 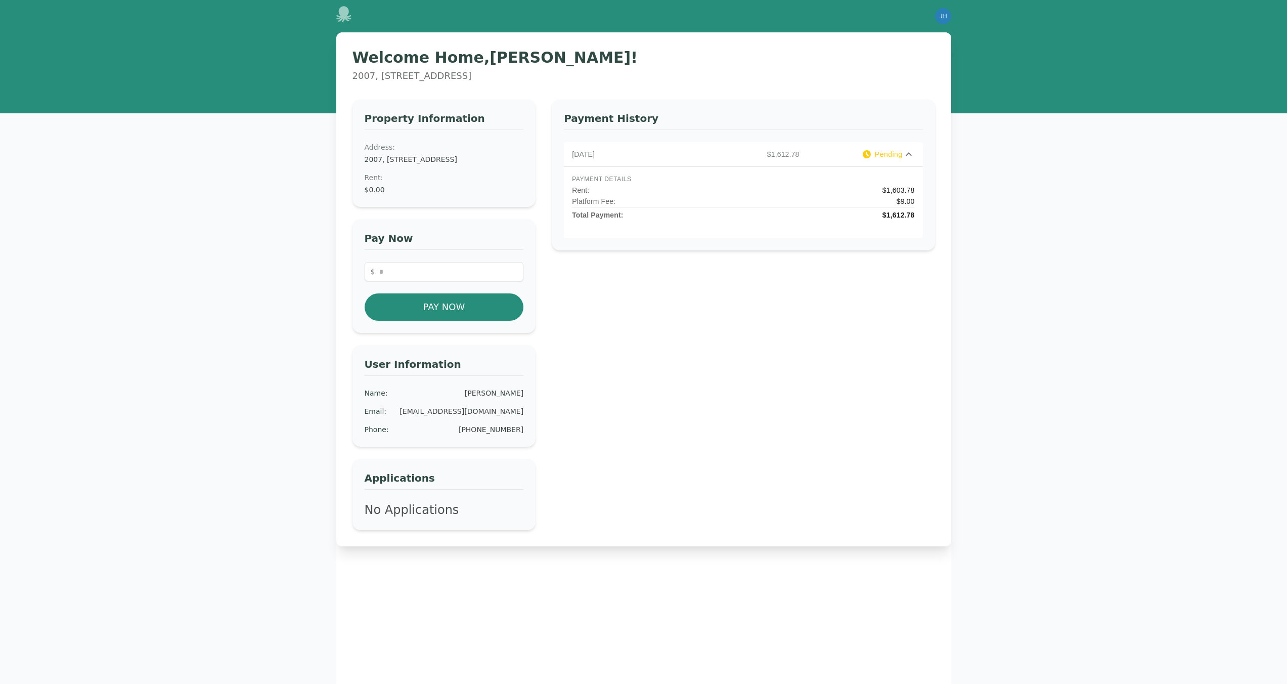 I want to click on h3: Payment History, so click(x=743, y=120).